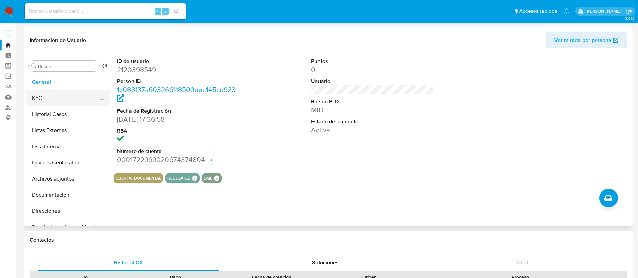 The height and width of the screenshot is (278, 638). I want to click on span: Chat, so click(523, 262).